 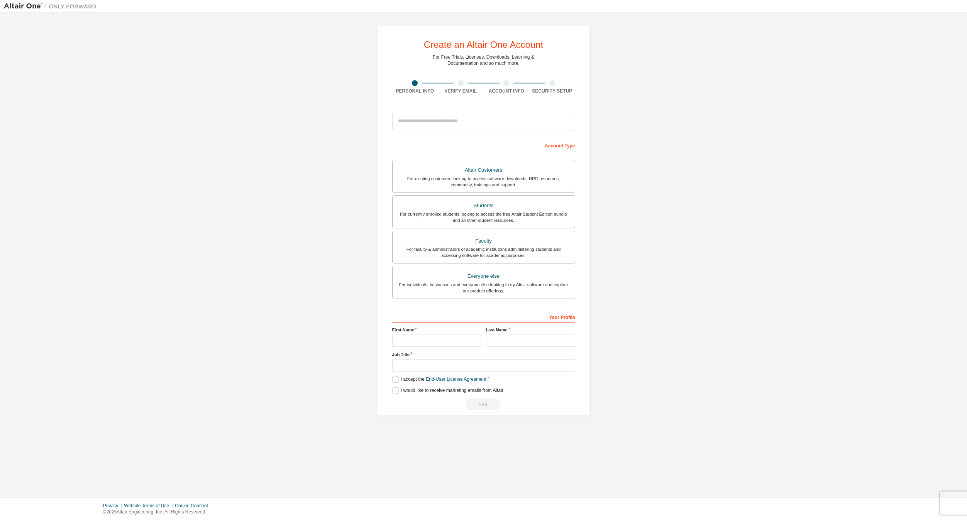 What do you see at coordinates (456, 379) in the screenshot?
I see `a: End-User License Agreement` at bounding box center [456, 379].